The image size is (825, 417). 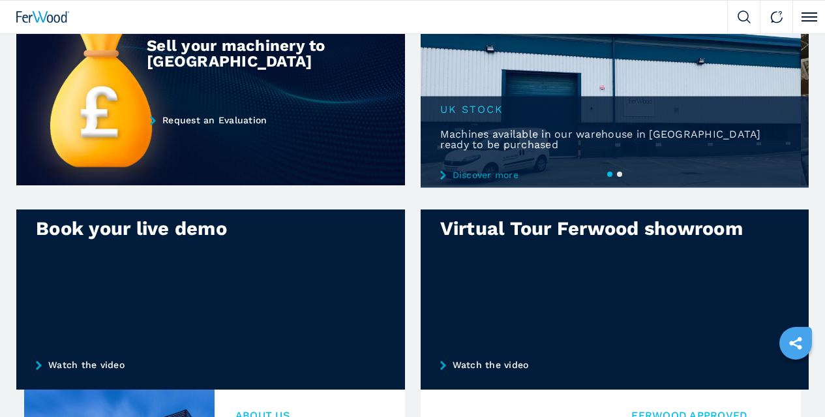 What do you see at coordinates (615, 228) in the screenshot?
I see `div: Virtual Tour Ferwood showroom` at bounding box center [615, 228].